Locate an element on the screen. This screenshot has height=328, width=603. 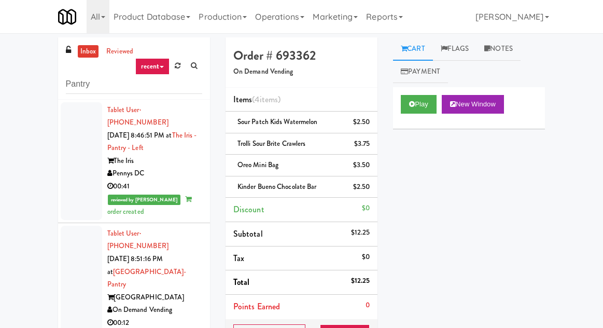
span: Points Earned is located at coordinates (257, 306).